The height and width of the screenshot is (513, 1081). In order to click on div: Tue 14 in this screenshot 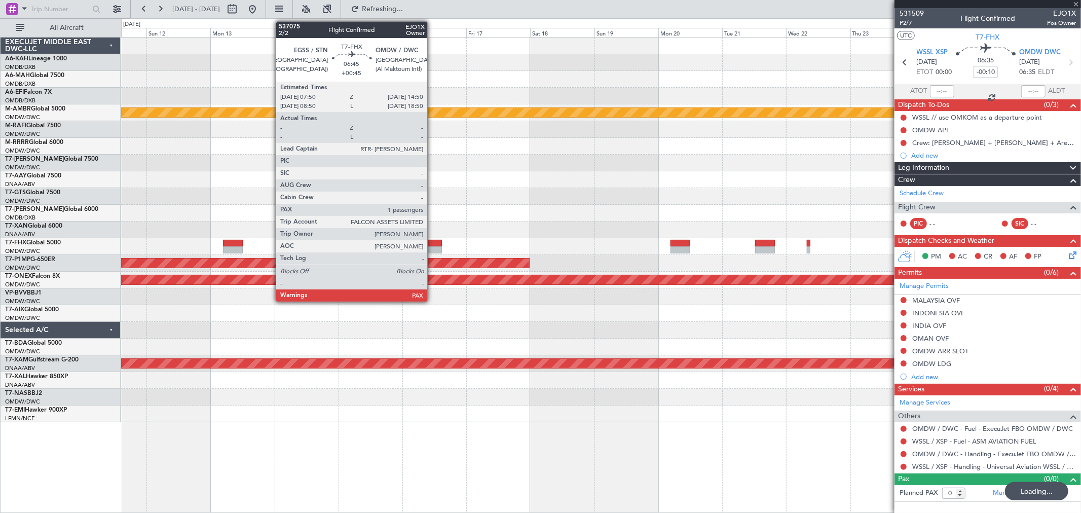, I will do `click(307, 32)`.